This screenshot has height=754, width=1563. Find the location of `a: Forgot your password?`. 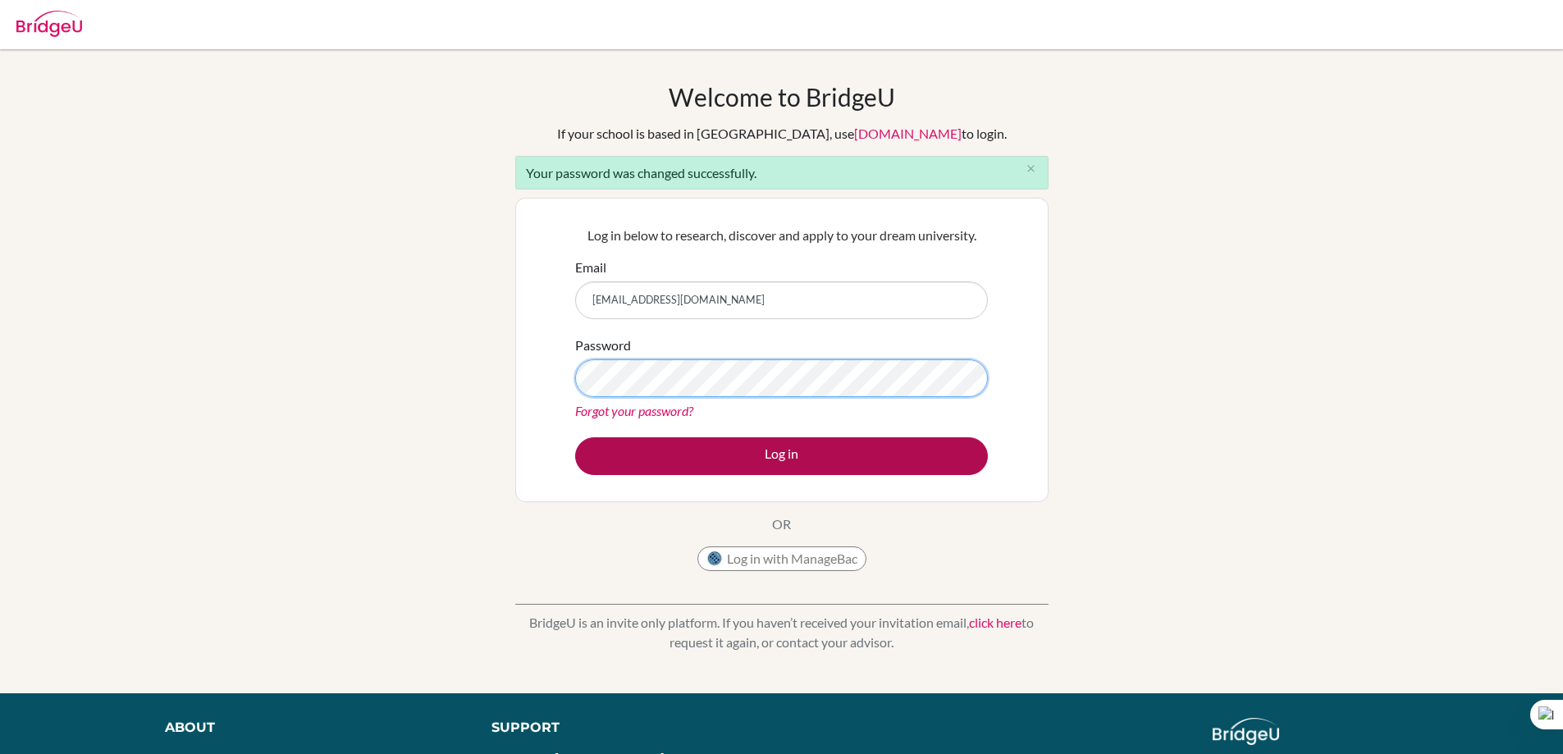

a: Forgot your password? is located at coordinates (634, 410).